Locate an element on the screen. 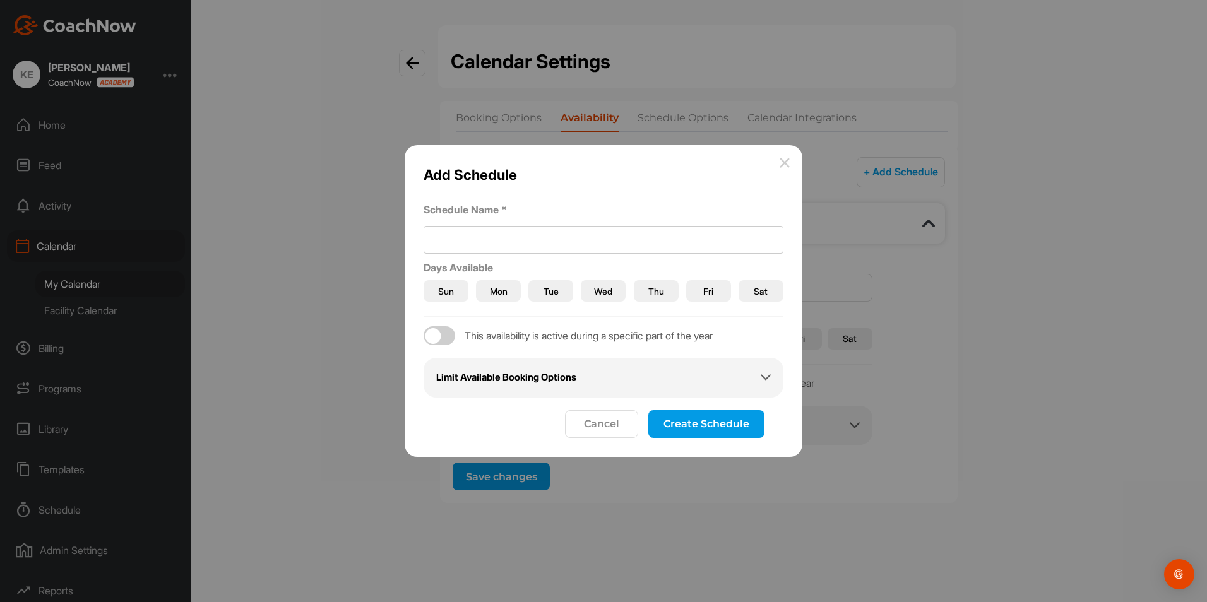 The image size is (1207, 602). h2: Limit Available Booking Options is located at coordinates (506, 377).